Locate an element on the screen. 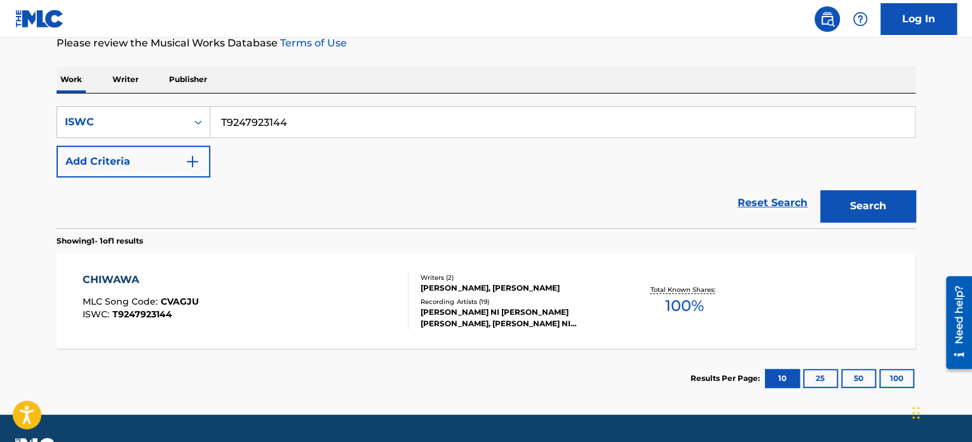  p: Work is located at coordinates (71, 79).